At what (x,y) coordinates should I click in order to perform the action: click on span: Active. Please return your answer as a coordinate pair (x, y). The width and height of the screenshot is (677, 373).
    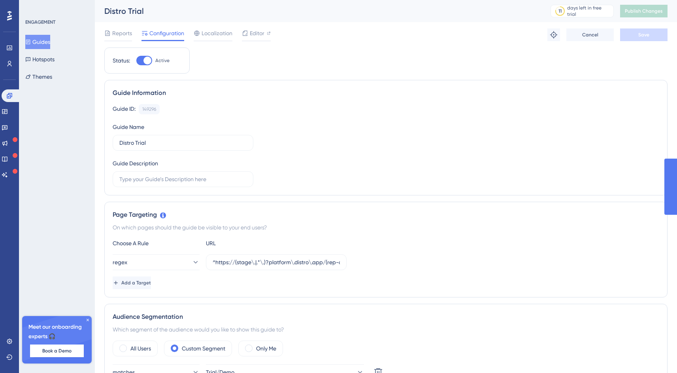
    Looking at the image, I should click on (162, 60).